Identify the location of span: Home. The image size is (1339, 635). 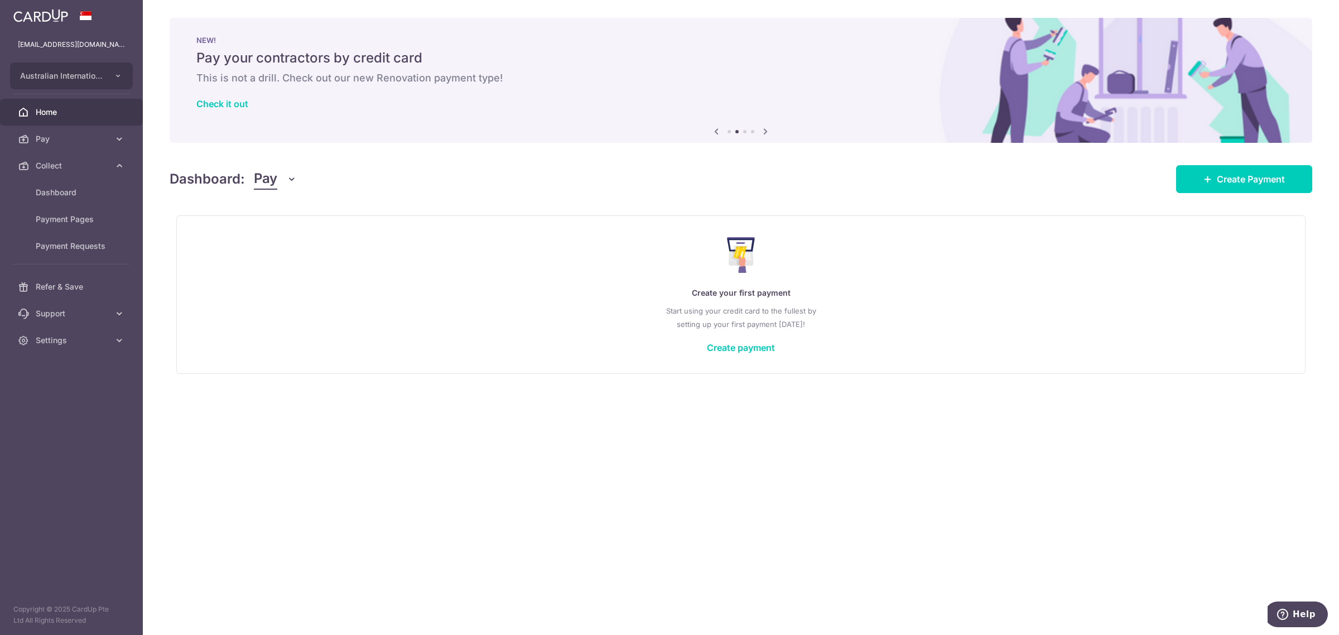
(73, 112).